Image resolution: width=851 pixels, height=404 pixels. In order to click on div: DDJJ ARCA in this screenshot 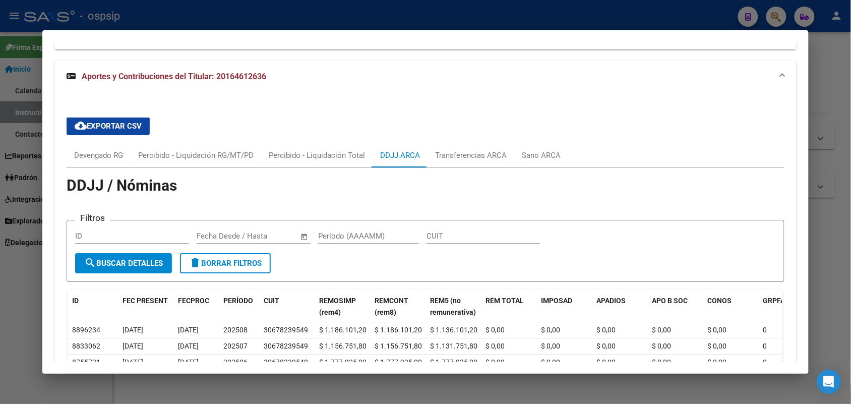, I will do `click(400, 155)`.